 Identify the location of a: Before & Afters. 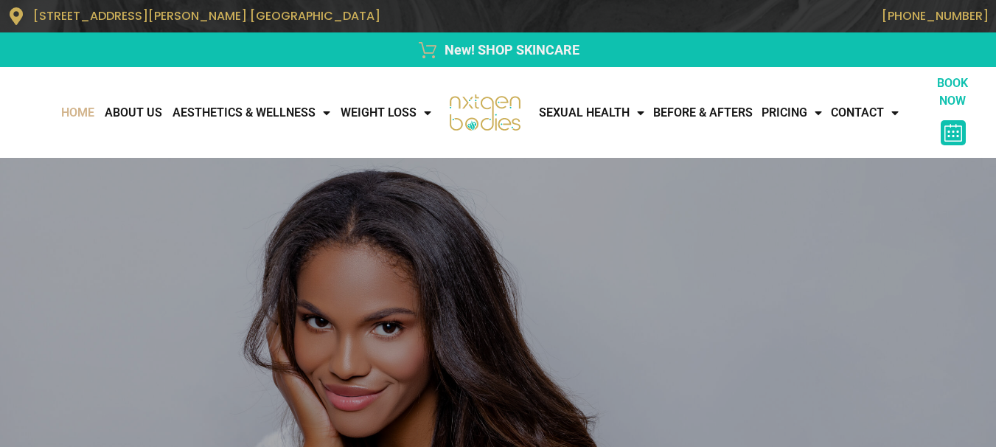
(703, 113).